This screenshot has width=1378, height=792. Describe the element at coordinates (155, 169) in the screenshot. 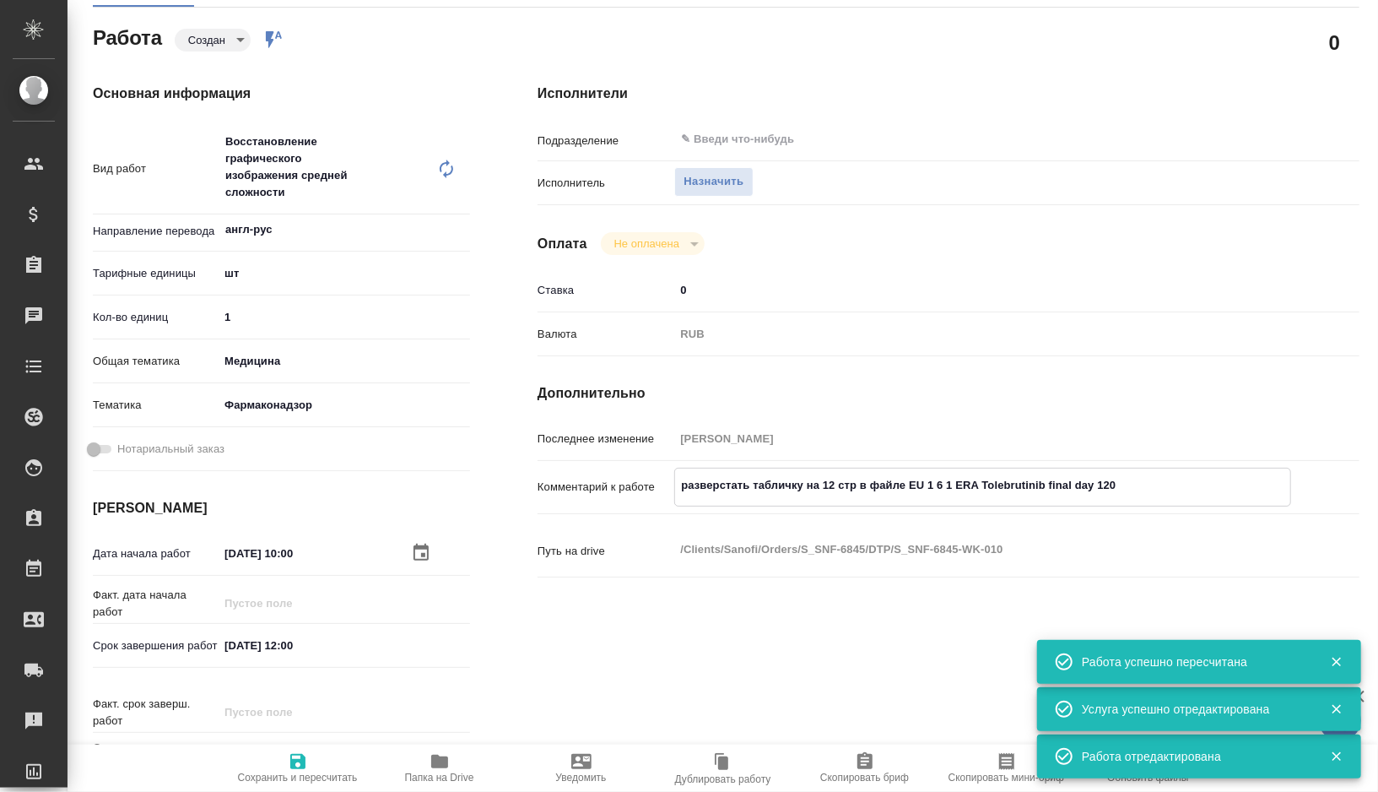

I see `p: Вид работ` at that location.